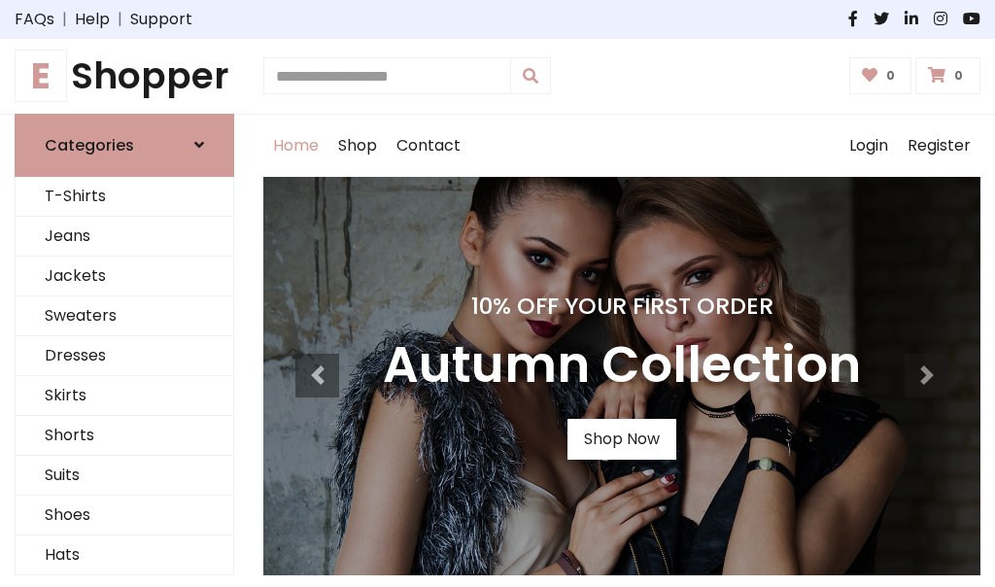 Image resolution: width=995 pixels, height=587 pixels. What do you see at coordinates (124, 145) in the screenshot?
I see `a: Categories` at bounding box center [124, 145].